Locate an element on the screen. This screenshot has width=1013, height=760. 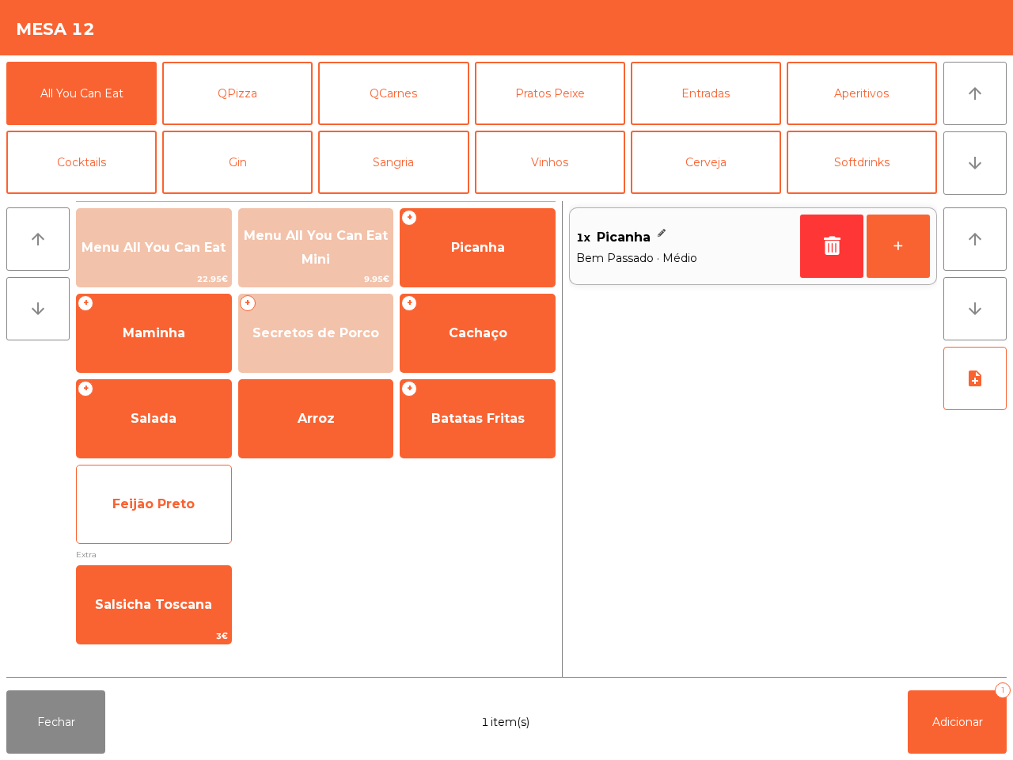
button: Aperitivos is located at coordinates (862, 93).